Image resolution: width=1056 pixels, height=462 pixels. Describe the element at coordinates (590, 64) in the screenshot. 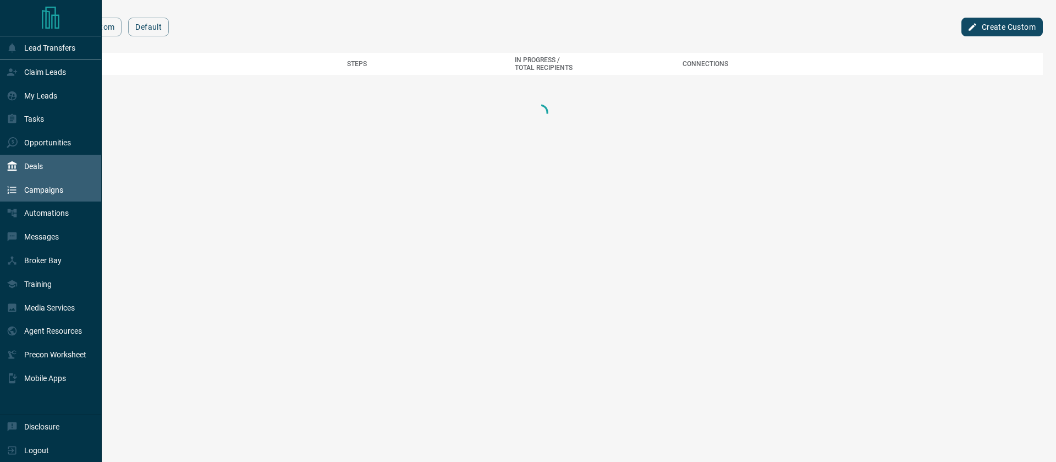

I see `th: In Progress / Total Recipients` at that location.